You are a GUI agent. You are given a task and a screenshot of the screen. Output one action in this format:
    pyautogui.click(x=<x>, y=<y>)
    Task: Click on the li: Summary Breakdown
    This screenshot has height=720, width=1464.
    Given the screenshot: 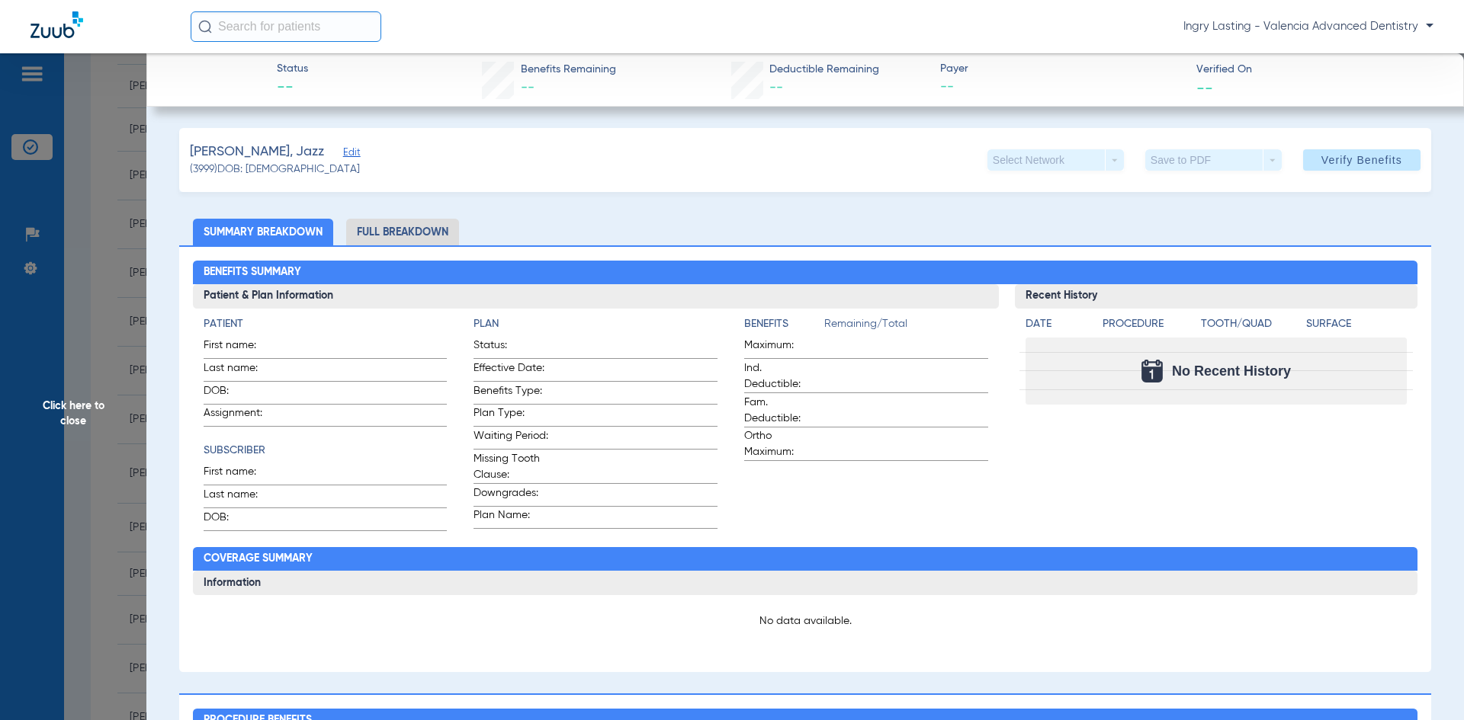 What is the action you would take?
    pyautogui.click(x=263, y=232)
    